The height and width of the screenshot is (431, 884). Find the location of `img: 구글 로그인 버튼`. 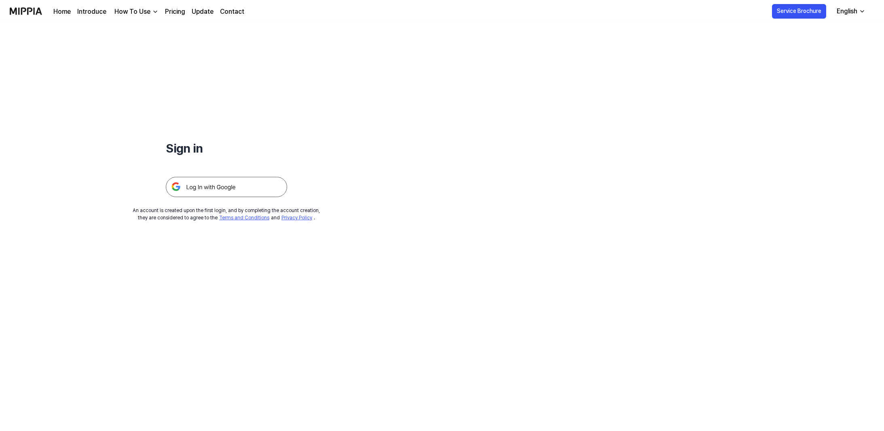

img: 구글 로그인 버튼 is located at coordinates (226, 187).